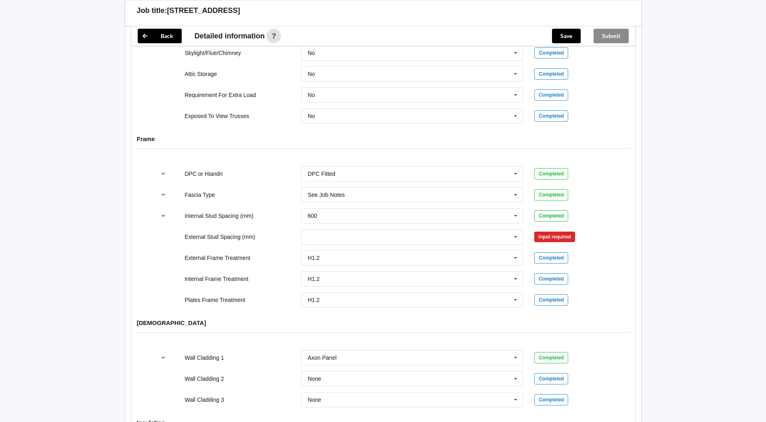 The height and width of the screenshot is (422, 766). I want to click on label: Plates Frame Treatment, so click(215, 300).